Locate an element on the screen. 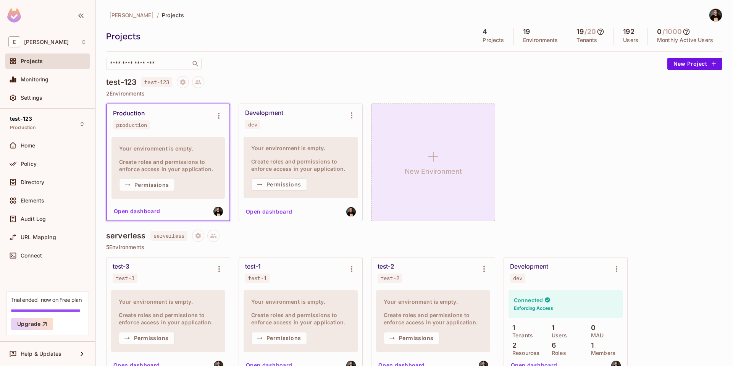 Image resolution: width=733 pixels, height=366 pixels. span: URL Mapping is located at coordinates (38, 237).